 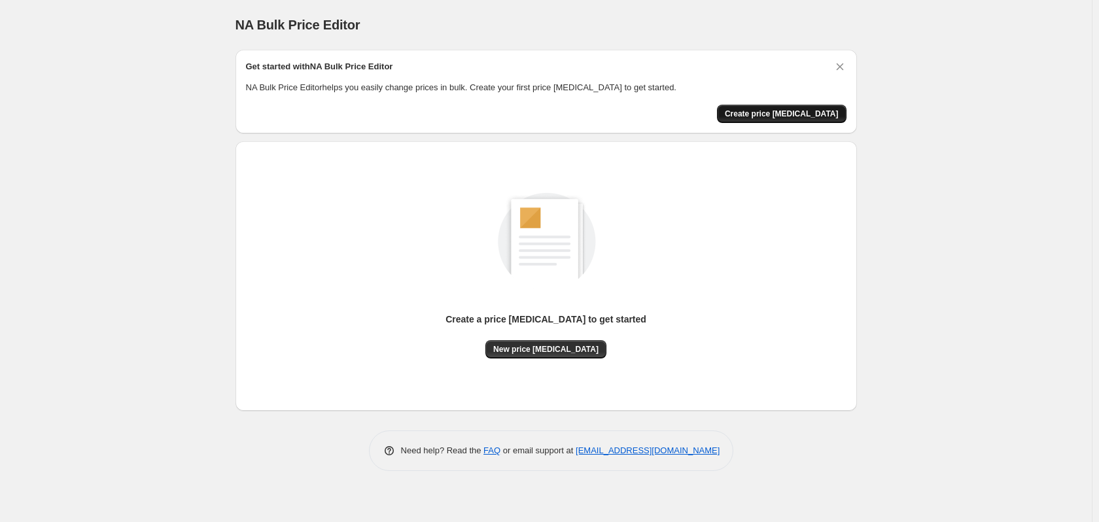 What do you see at coordinates (840, 67) in the screenshot?
I see `button: Dismiss card` at bounding box center [840, 67].